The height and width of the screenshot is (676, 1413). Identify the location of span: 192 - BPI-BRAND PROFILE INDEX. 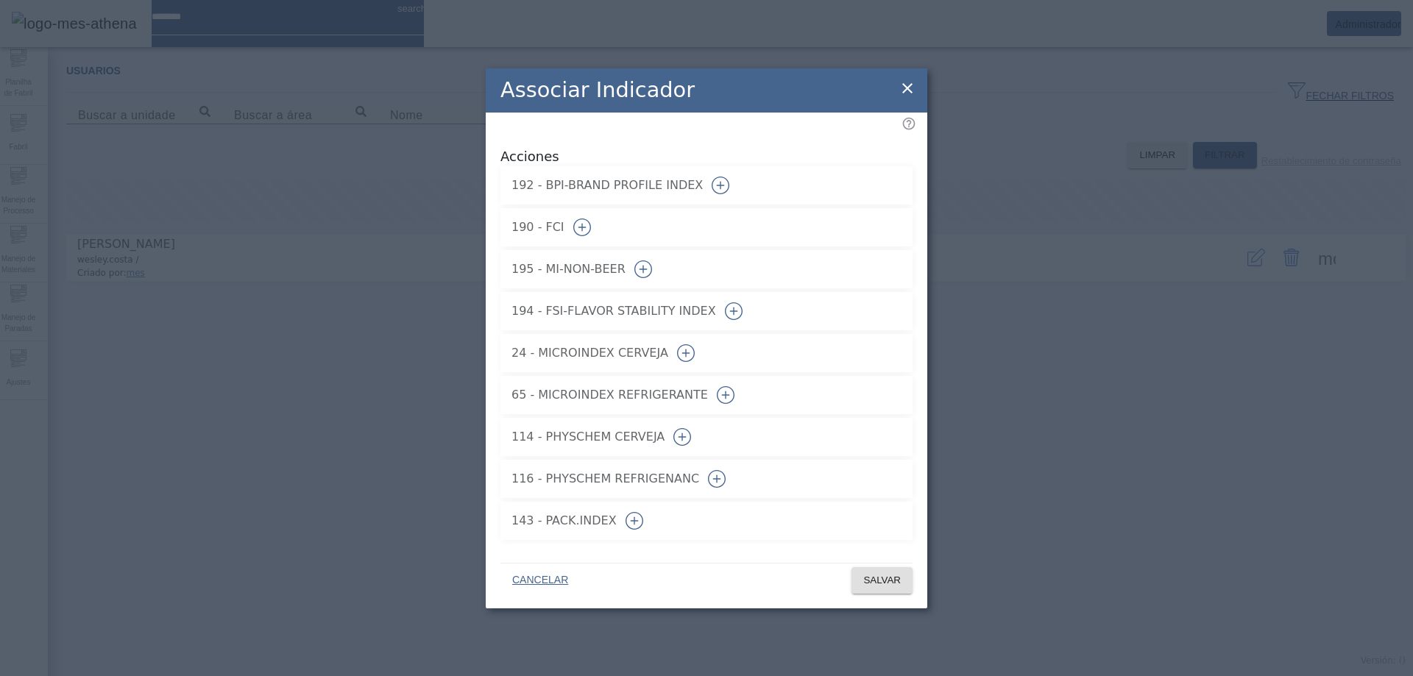
(607, 185).